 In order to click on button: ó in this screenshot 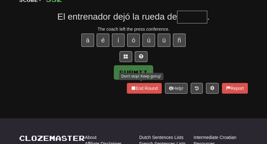, I will do `click(133, 40)`.